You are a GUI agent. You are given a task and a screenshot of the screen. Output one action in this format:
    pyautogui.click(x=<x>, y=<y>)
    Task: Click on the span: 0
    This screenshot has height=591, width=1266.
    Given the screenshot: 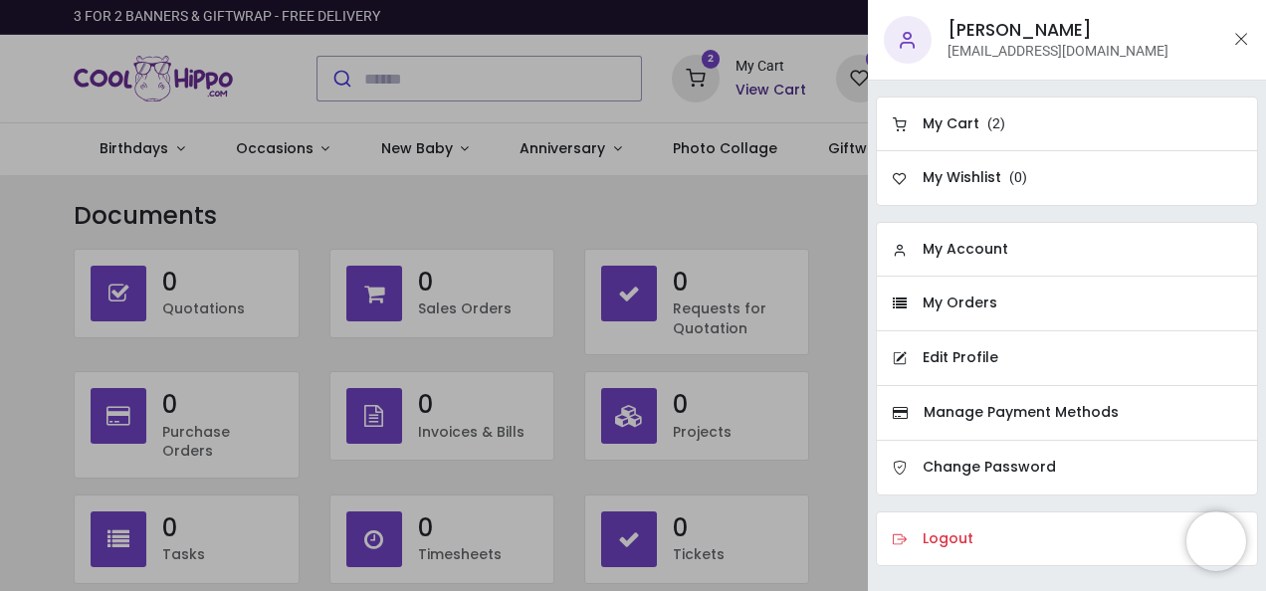 What is the action you would take?
    pyautogui.click(x=1018, y=177)
    